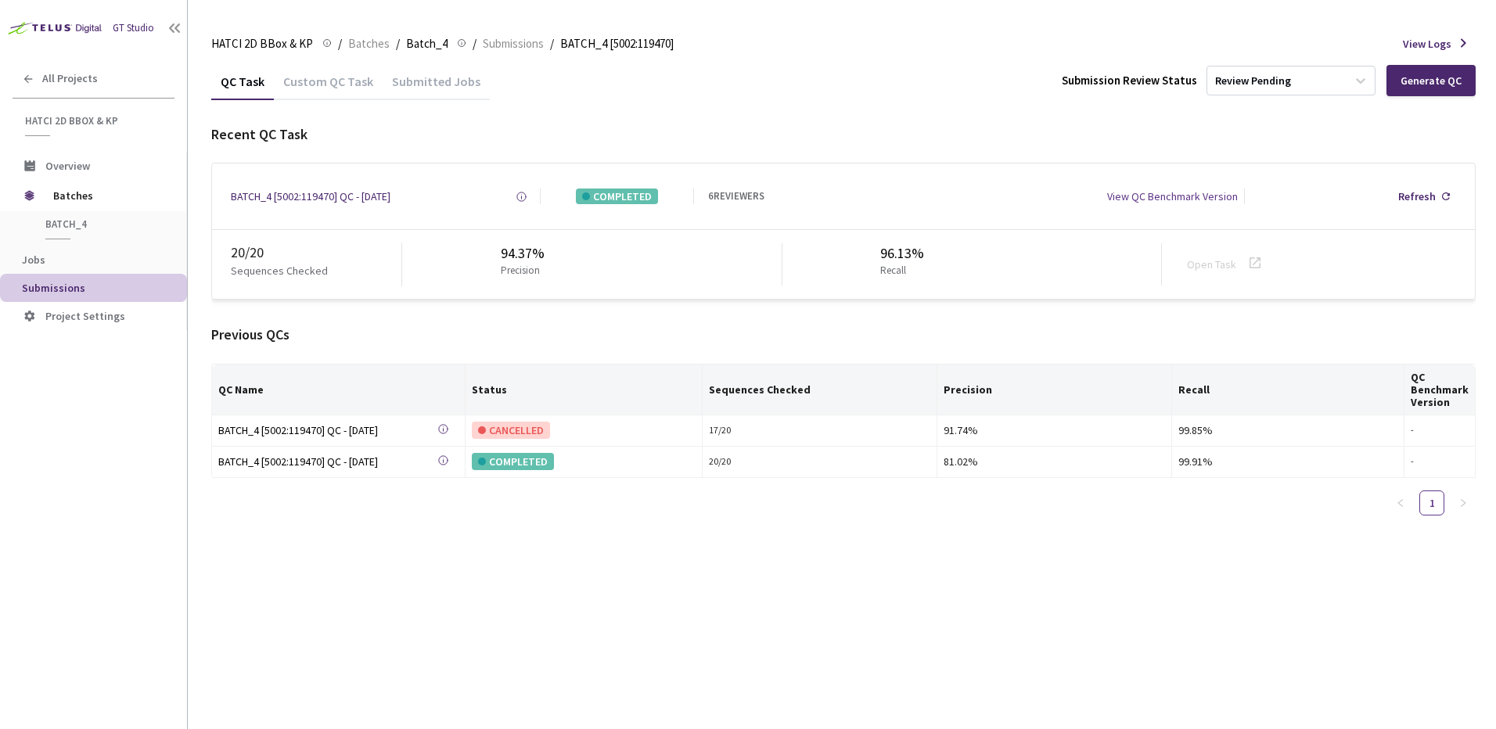 The image size is (1496, 729). I want to click on div: 81.02%, so click(1054, 461).